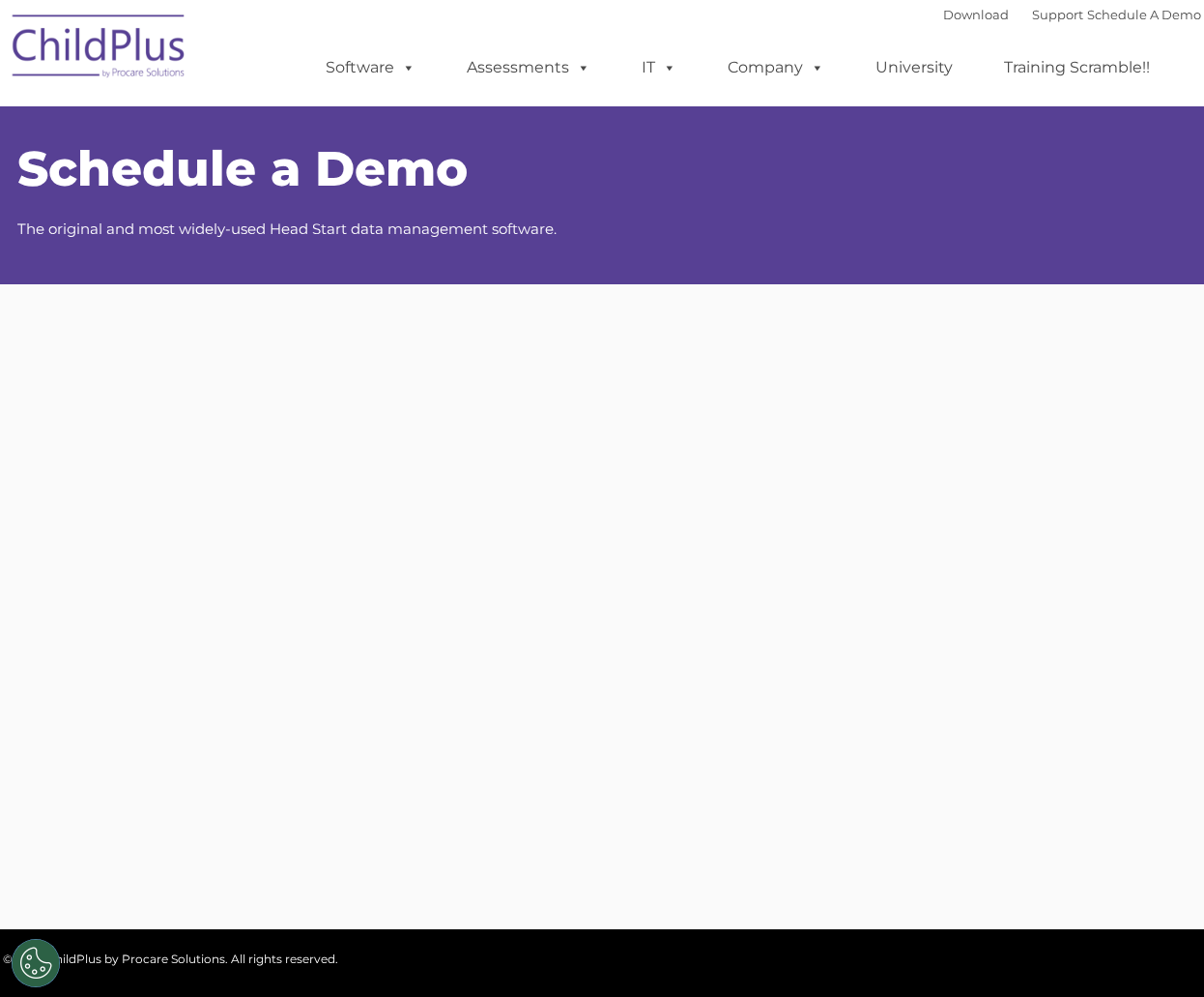  I want to click on a: Training Scramble!!, so click(1076, 68).